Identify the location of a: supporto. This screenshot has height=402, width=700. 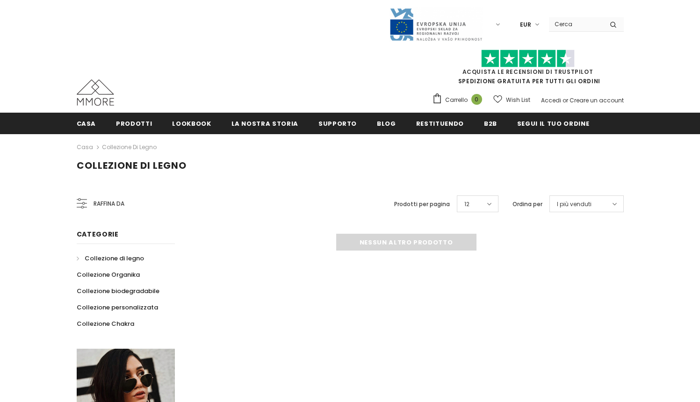
(337, 123).